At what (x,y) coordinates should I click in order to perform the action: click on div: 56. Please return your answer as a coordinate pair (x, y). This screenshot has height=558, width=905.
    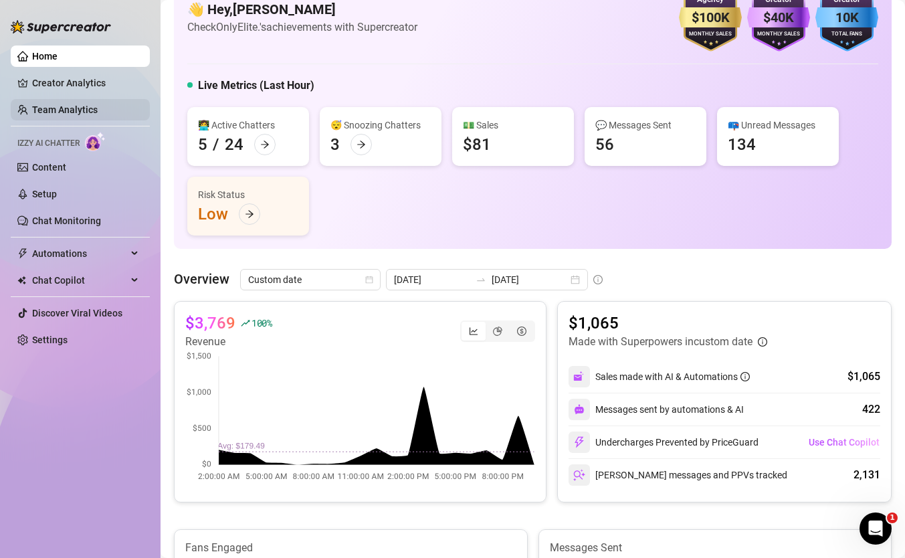
    Looking at the image, I should click on (605, 145).